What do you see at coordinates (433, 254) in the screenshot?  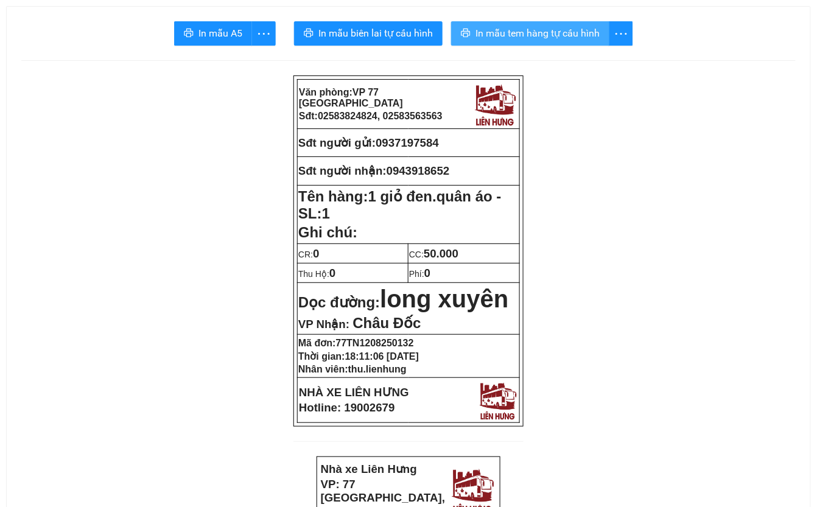 I see `span: CC:` at bounding box center [433, 254].